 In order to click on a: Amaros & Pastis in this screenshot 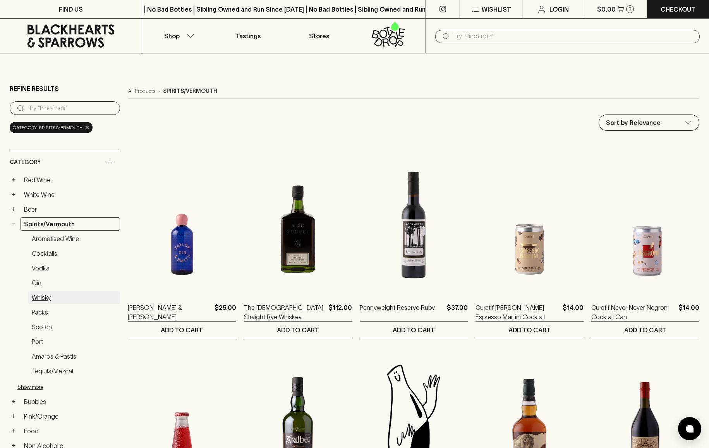, I will do `click(74, 357)`.